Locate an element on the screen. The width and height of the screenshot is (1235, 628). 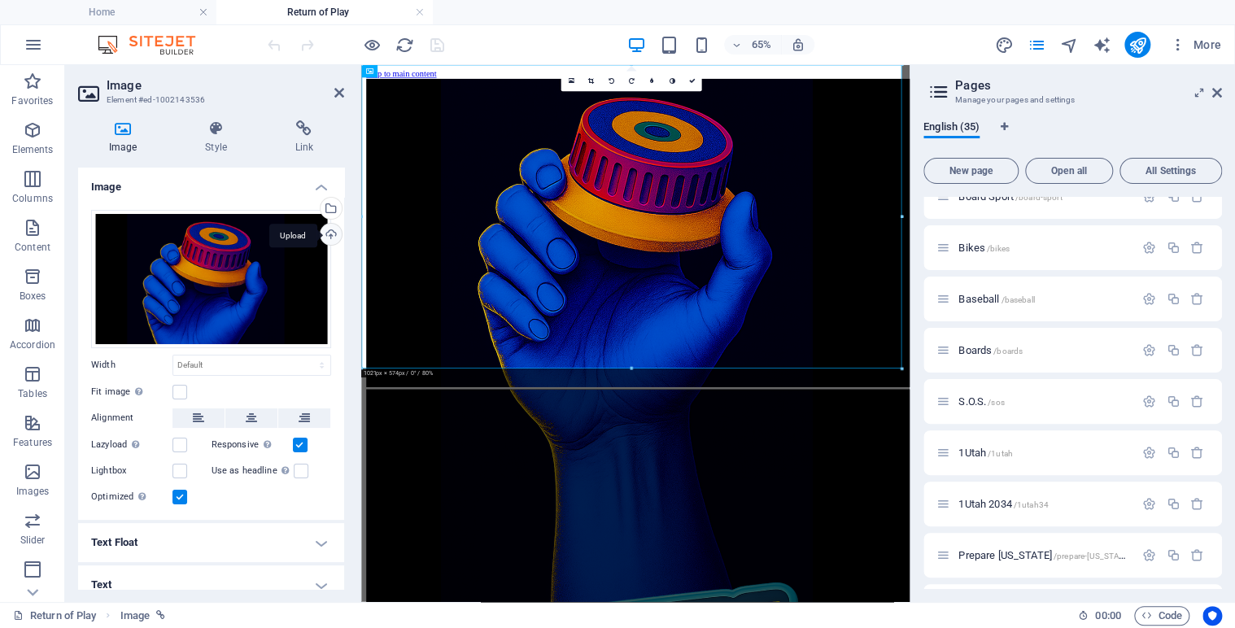
a: Confirm ( Ctrl ⏎ ) is located at coordinates (692, 81).